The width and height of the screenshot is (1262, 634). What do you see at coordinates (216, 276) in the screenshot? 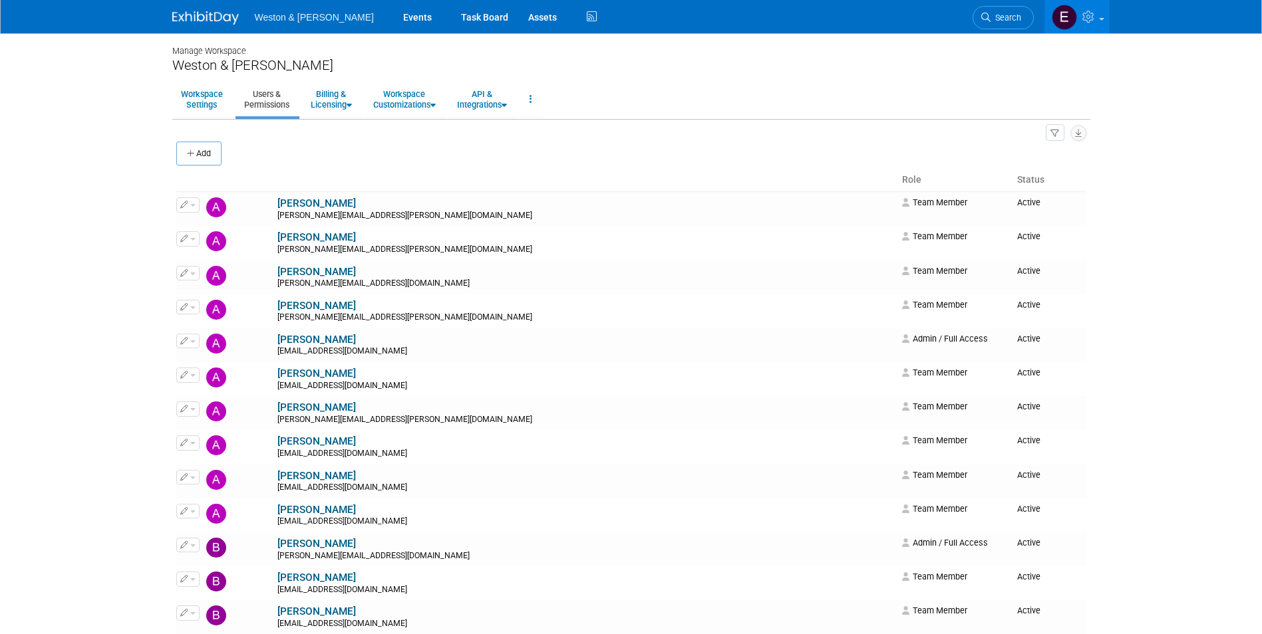
I see `img: Alexandra Gaspar` at bounding box center [216, 276].